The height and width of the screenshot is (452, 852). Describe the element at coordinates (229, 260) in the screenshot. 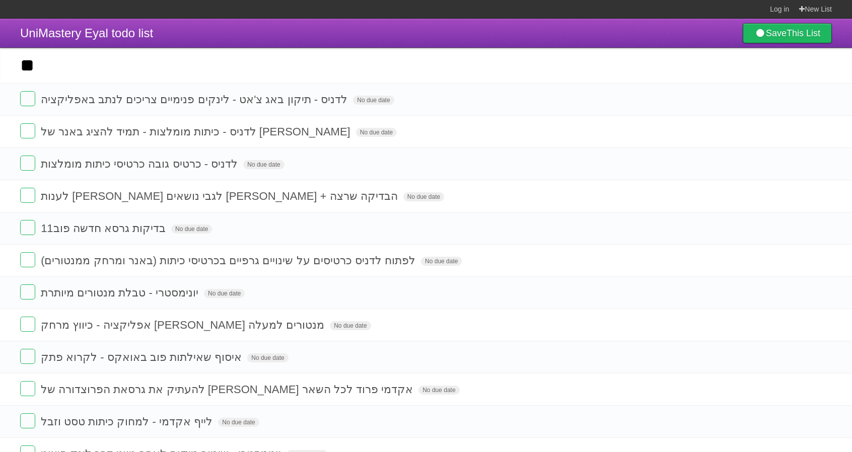

I see `span: לפתוח לדניס כרטיסים על שינויים גרפיים בכרטיסי כיתות (באנר ומרחק ממנטורים)` at that location.